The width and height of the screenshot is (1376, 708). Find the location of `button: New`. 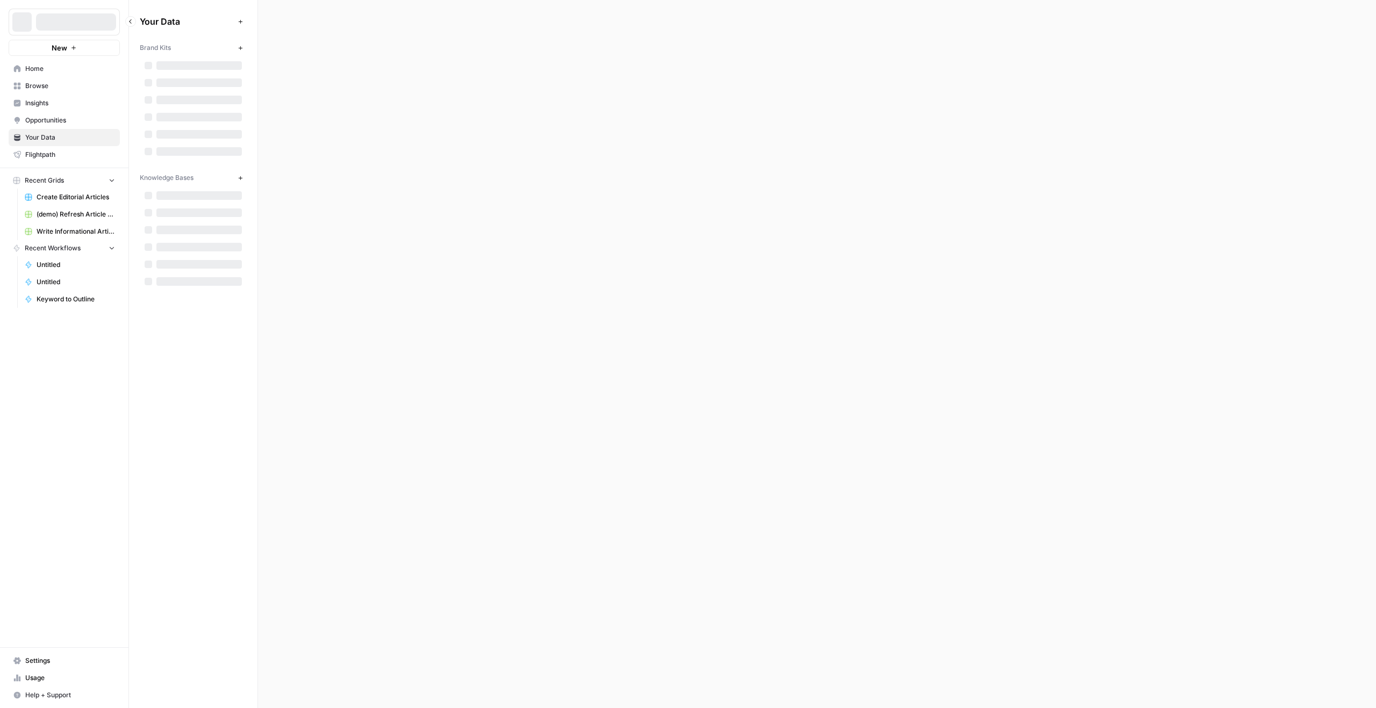

button: New is located at coordinates (64, 48).